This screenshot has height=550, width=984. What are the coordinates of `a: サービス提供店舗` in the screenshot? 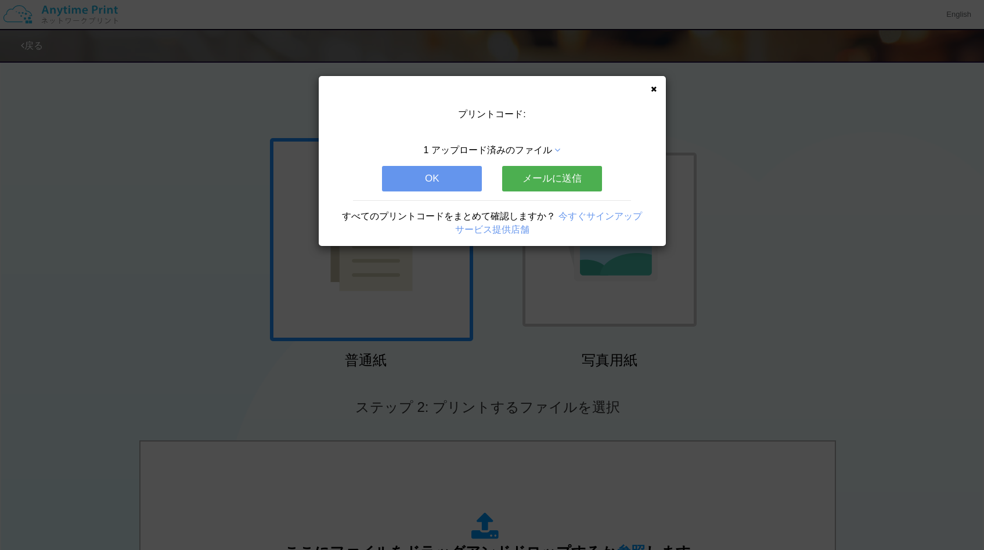 It's located at (492, 229).